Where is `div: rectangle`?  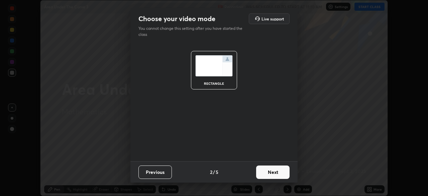 div: rectangle is located at coordinates (214, 83).